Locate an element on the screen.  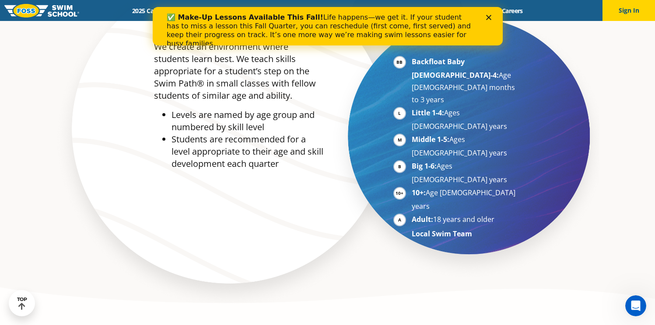
a: Schools is located at coordinates (198, 10).